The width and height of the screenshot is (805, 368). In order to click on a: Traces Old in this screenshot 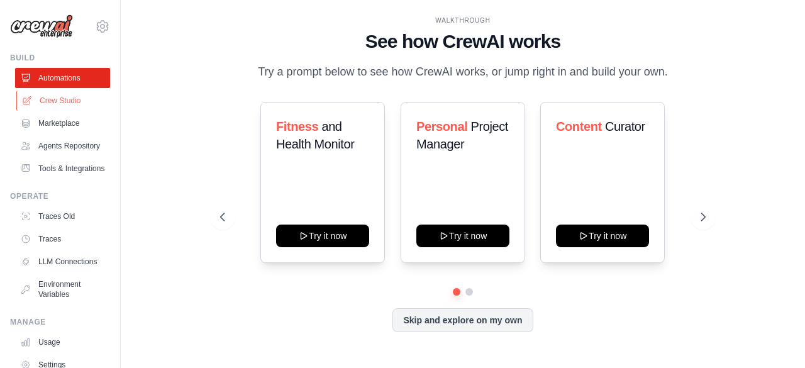, I will do `click(62, 216)`.